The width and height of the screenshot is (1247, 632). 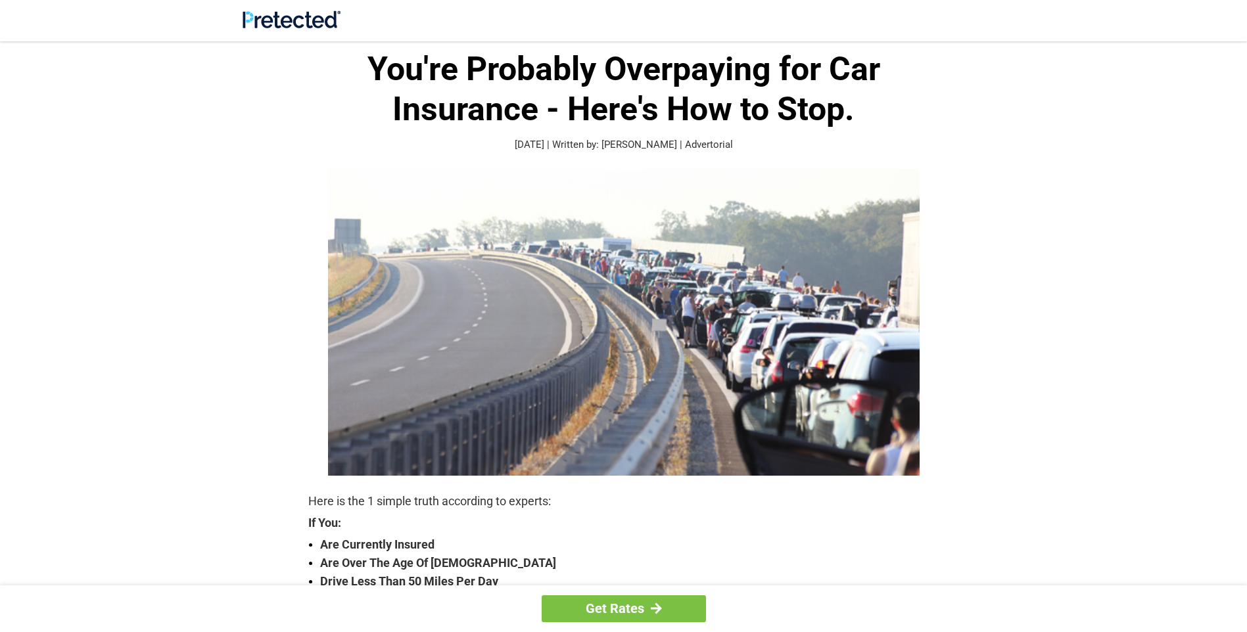 I want to click on p: Here is the 1 simple truth according to experts:, so click(x=624, y=501).